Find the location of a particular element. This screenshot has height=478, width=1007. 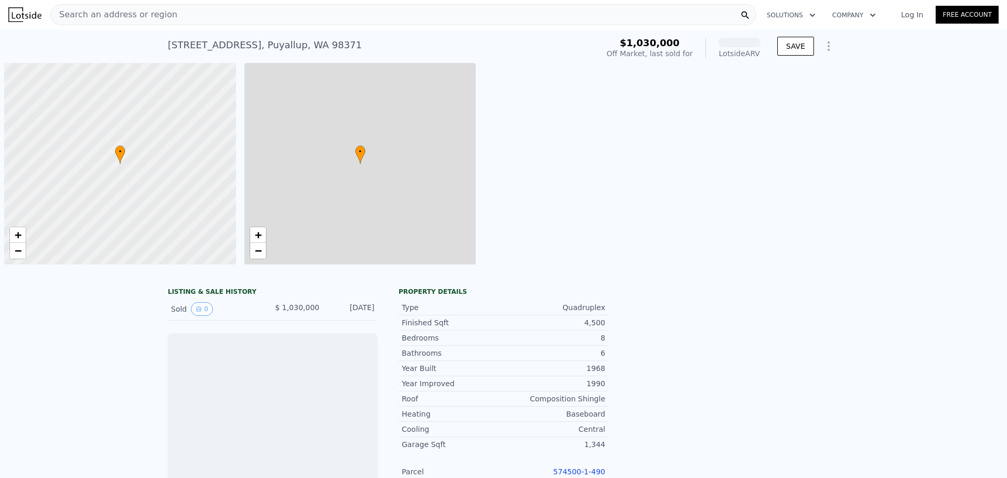

div: 8 is located at coordinates (554, 338).